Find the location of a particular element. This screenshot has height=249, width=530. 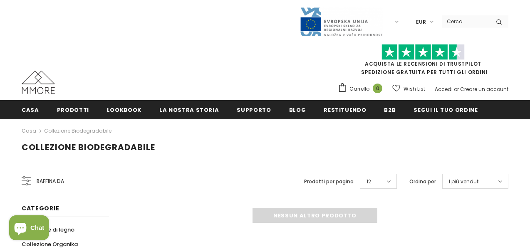

span: SPEDIZIONE GRATUITA PER TUTTI GLI ORDINI is located at coordinates (423, 62).